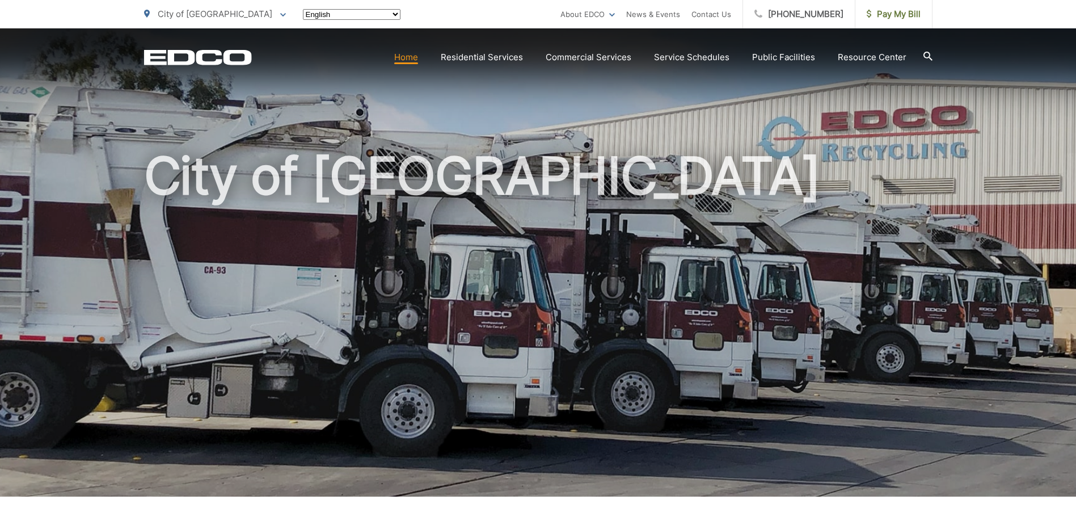 The image size is (1076, 529). What do you see at coordinates (198, 57) in the screenshot?
I see `a: EDCD logo. Return to the homepage.` at bounding box center [198, 57].